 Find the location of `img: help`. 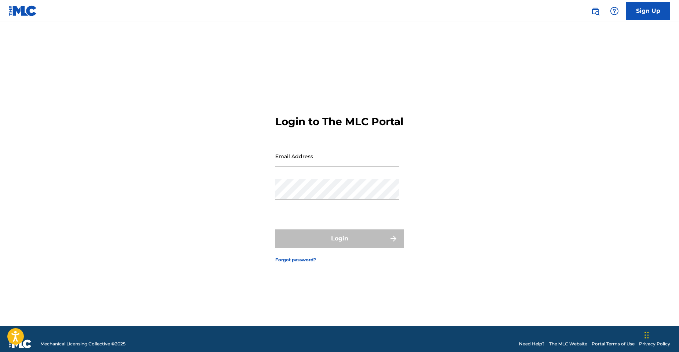

img: help is located at coordinates (615, 11).